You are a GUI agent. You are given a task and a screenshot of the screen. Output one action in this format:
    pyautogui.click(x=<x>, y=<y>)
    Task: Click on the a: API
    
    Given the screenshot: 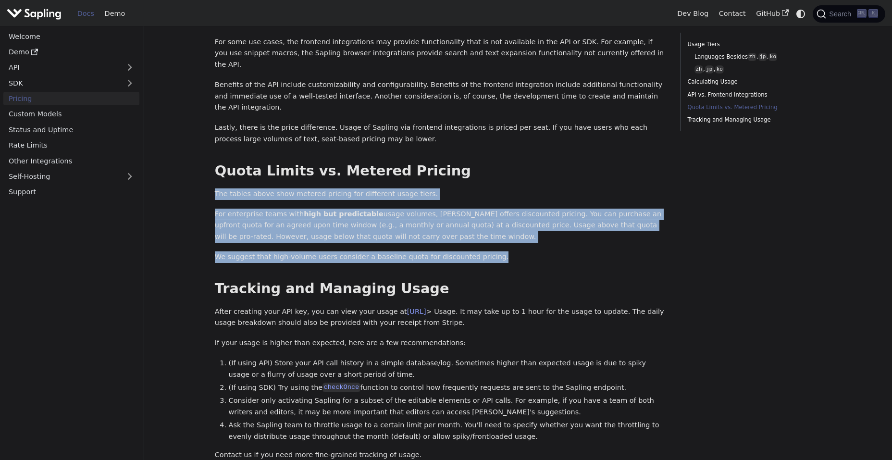 What is the action you would take?
    pyautogui.click(x=62, y=67)
    